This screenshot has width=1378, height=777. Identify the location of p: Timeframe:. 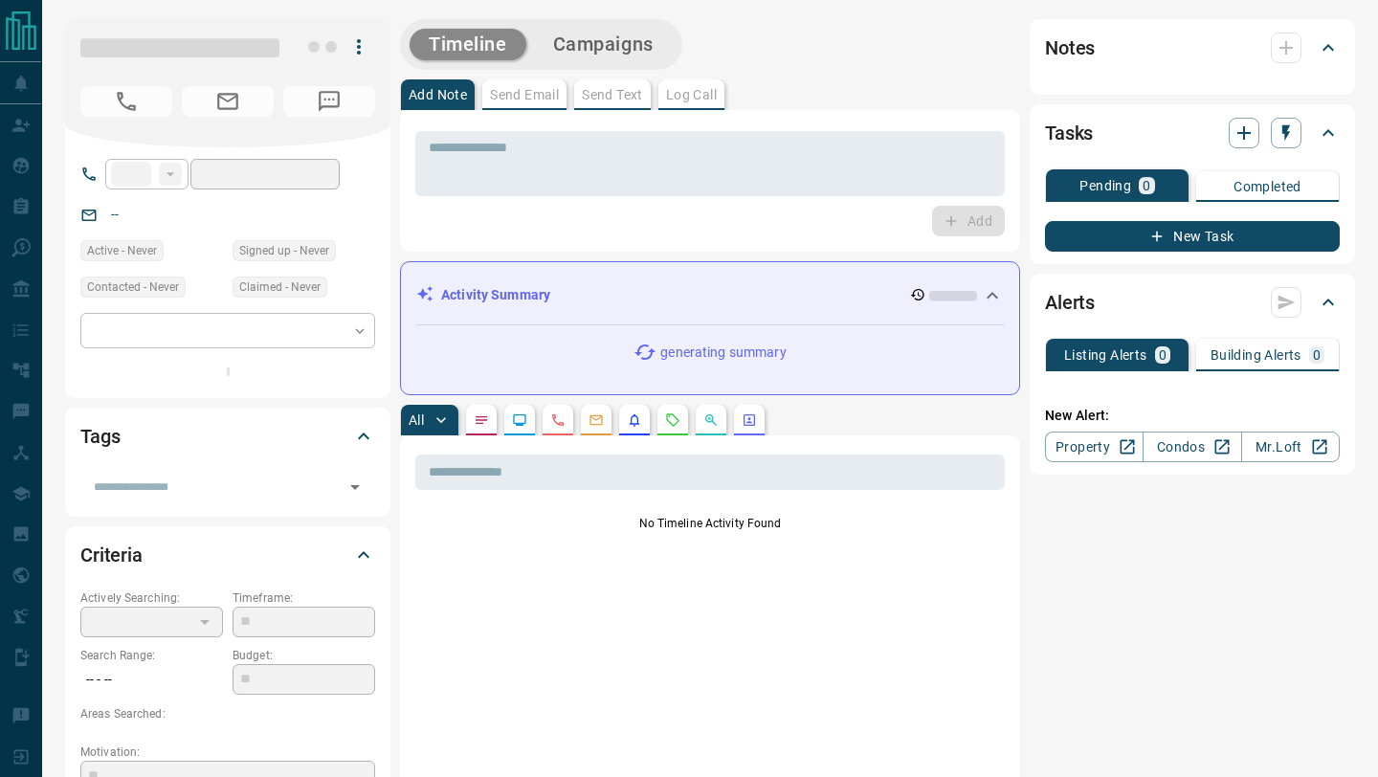
(303, 598).